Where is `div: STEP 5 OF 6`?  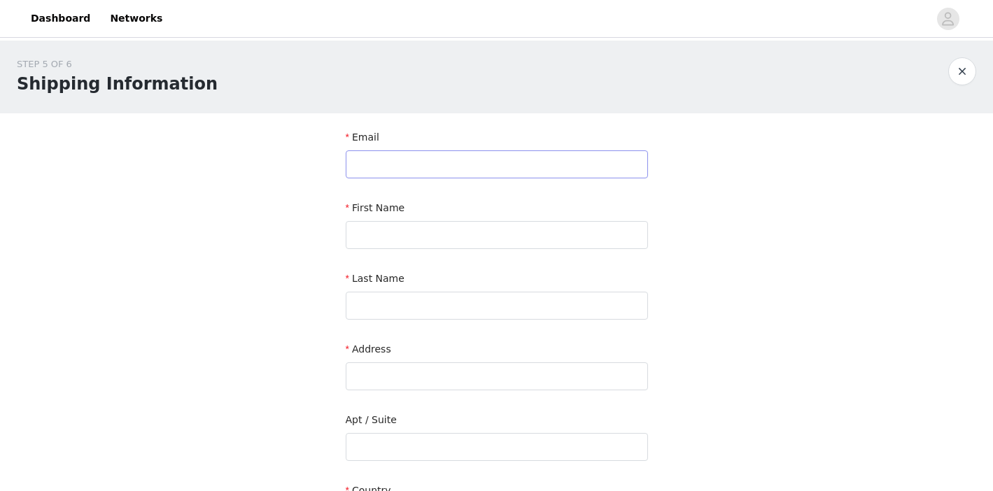 div: STEP 5 OF 6 is located at coordinates (117, 64).